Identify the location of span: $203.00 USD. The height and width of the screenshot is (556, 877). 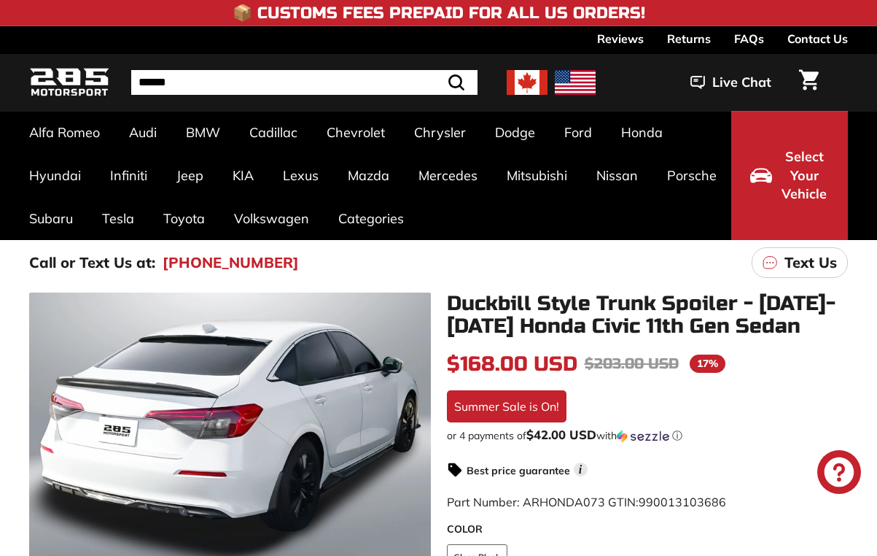
(632, 363).